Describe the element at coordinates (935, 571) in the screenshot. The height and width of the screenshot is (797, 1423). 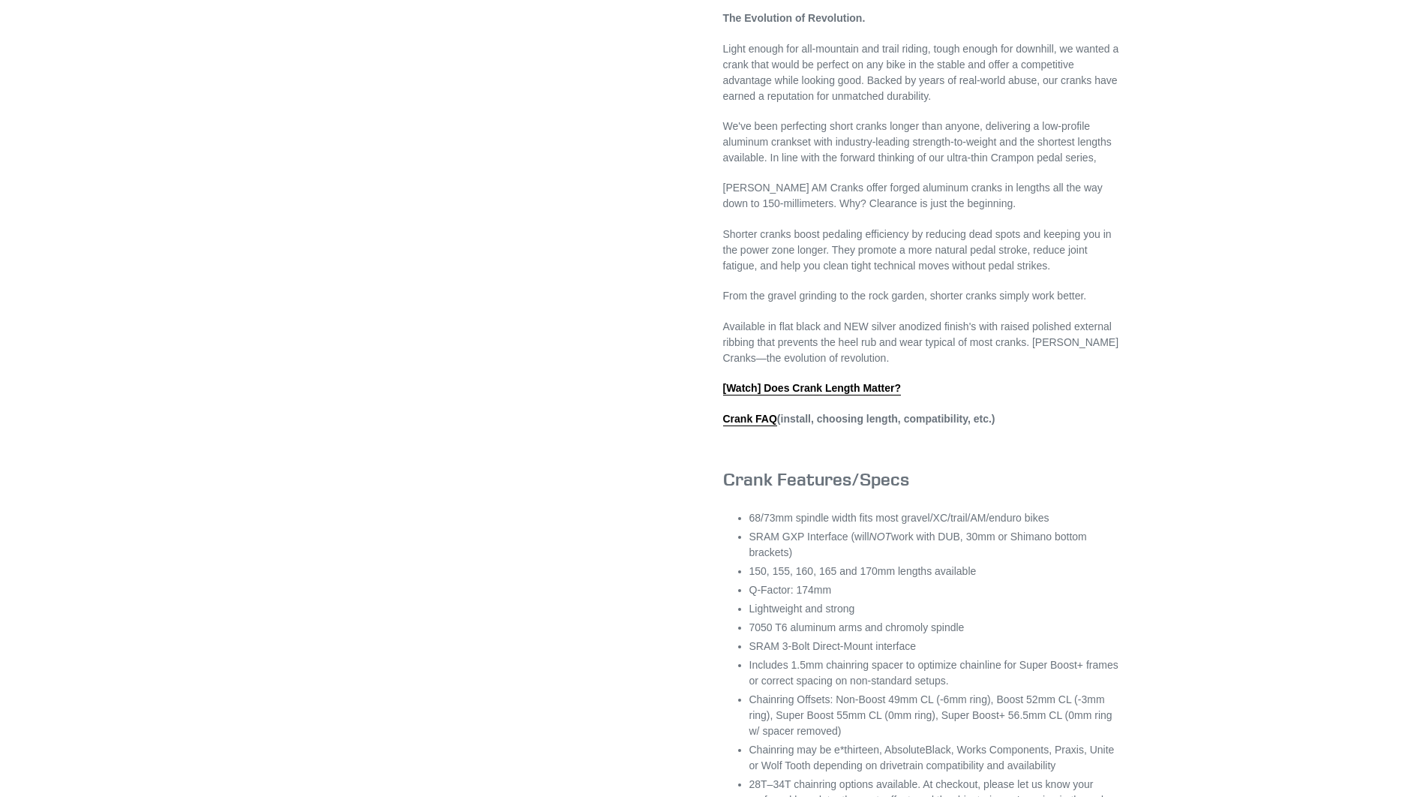
I see `li: 150, 155, 160, 165 and 170mm lengths available` at that location.